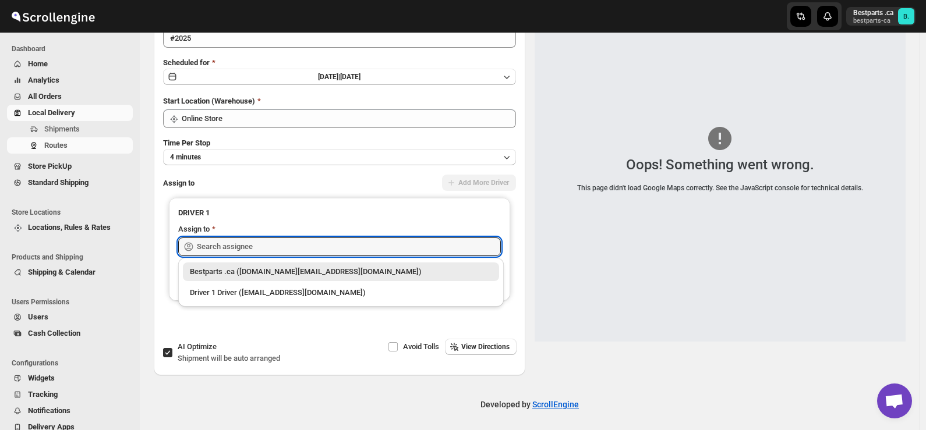 Image resolution: width=926 pixels, height=430 pixels. Describe the element at coordinates (44, 80) in the screenshot. I see `span: Analytics` at that location.